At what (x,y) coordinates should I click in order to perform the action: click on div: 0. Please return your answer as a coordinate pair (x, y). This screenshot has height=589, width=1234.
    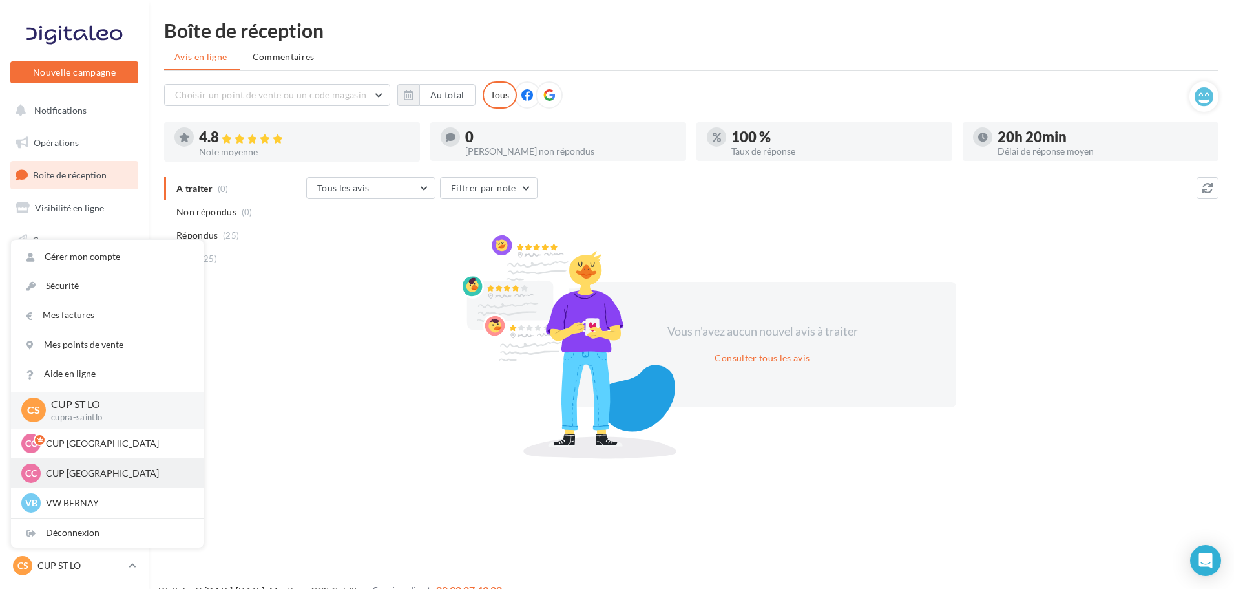
    Looking at the image, I should click on (571, 137).